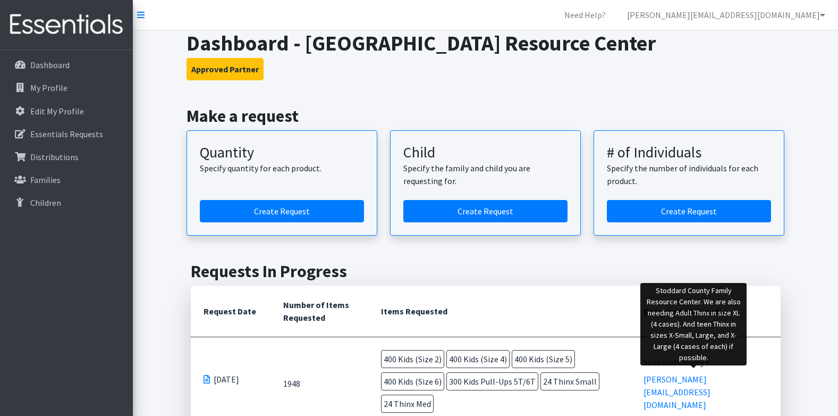 The height and width of the screenshot is (416, 838). I want to click on span: 400 Kids (Size 2), so click(413, 359).